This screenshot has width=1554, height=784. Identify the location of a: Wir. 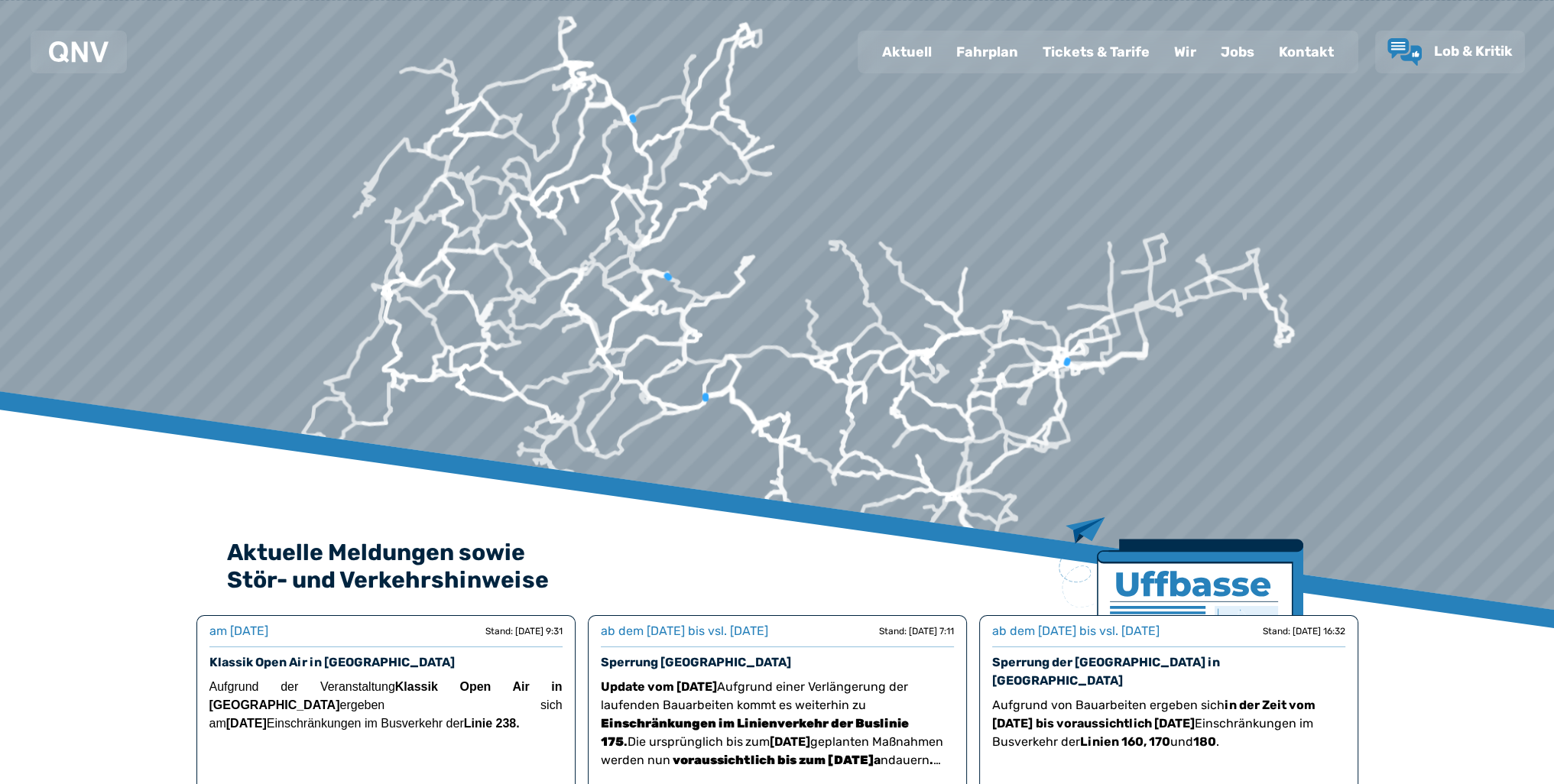
(1185, 52).